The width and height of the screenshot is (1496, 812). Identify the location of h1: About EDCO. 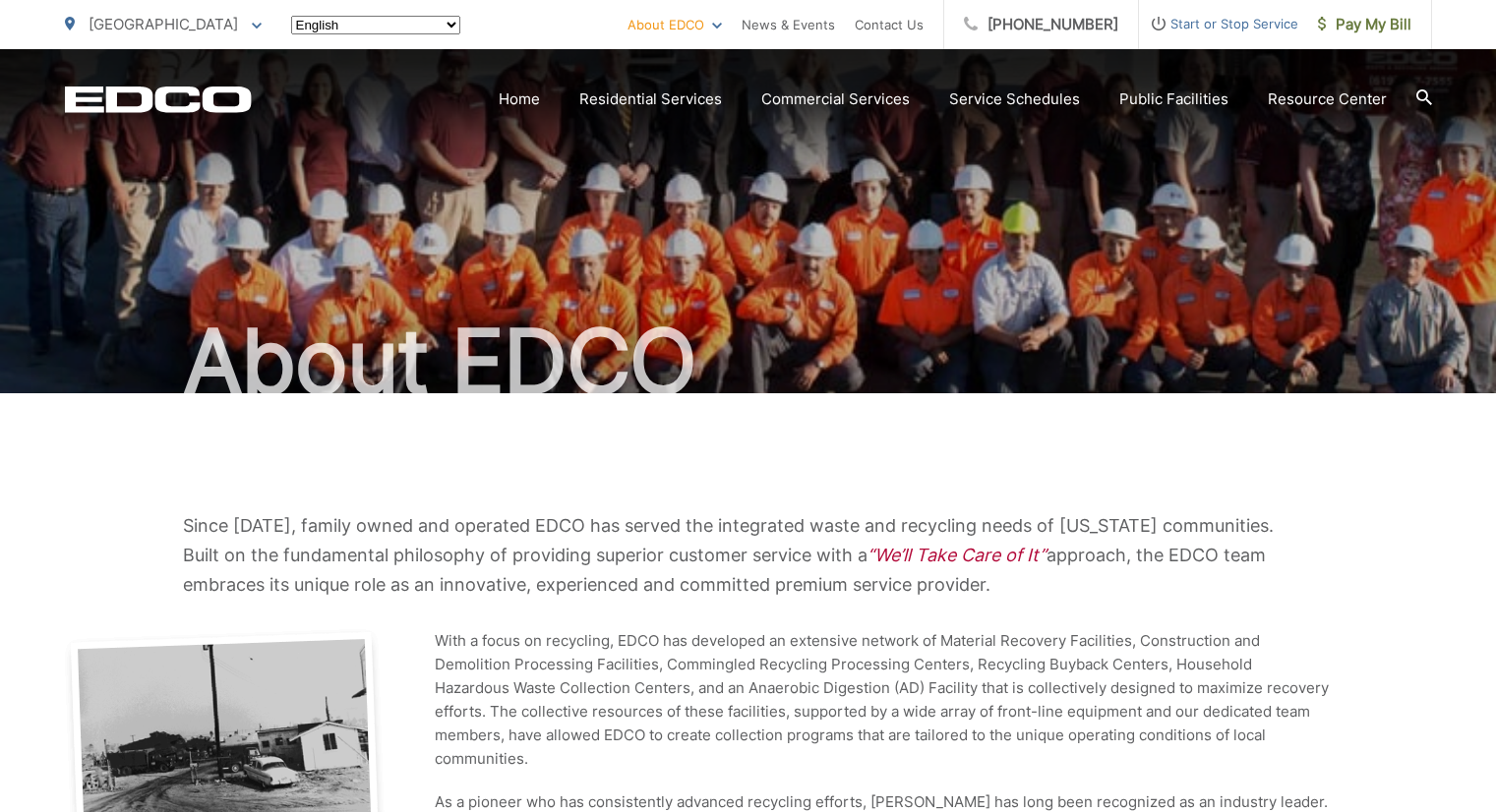
(748, 362).